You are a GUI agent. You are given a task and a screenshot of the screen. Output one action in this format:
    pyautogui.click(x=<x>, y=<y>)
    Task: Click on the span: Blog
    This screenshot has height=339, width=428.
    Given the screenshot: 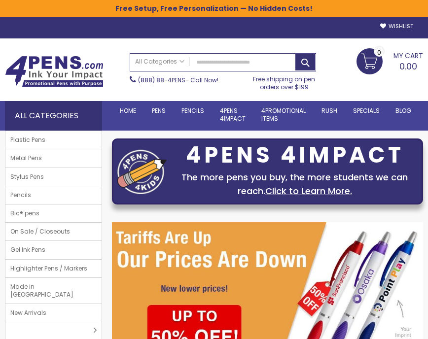 What is the action you would take?
    pyautogui.click(x=403, y=110)
    